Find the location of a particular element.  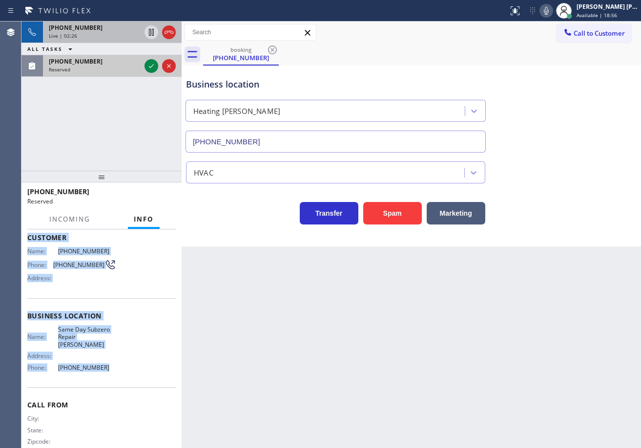

button: Incoming is located at coordinates (70, 219).